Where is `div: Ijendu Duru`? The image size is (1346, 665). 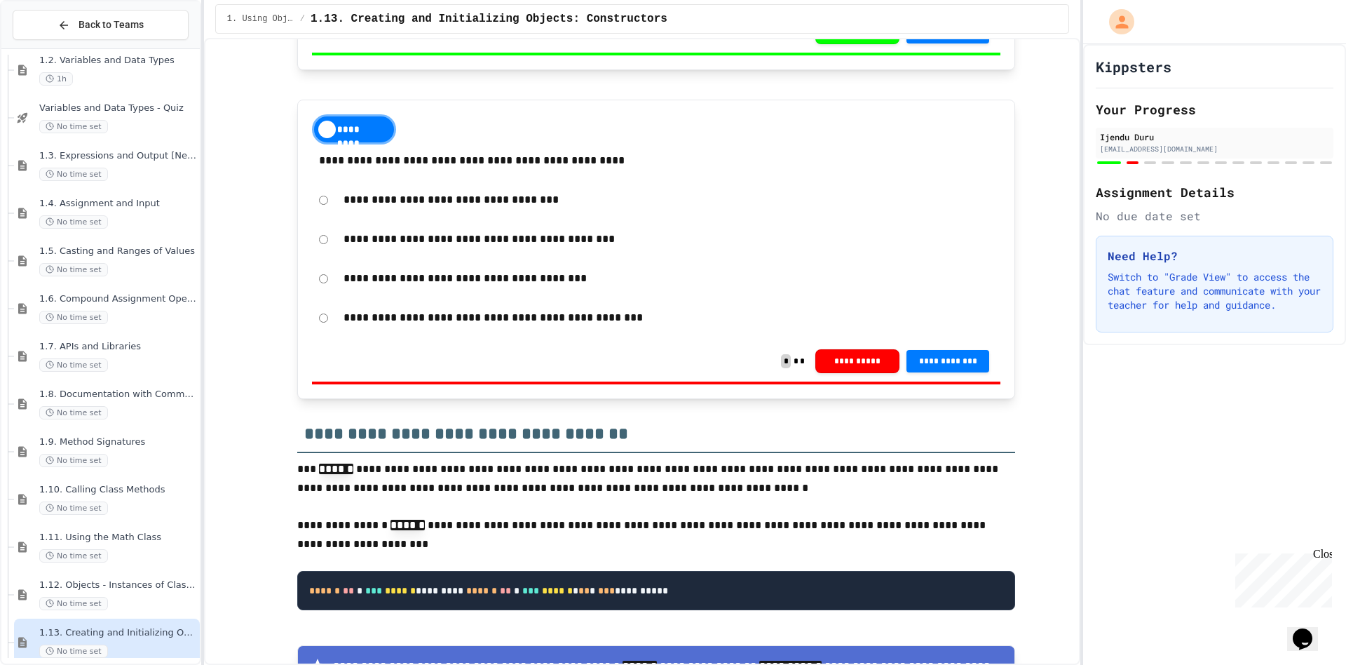
div: Ijendu Duru is located at coordinates (1214, 137).